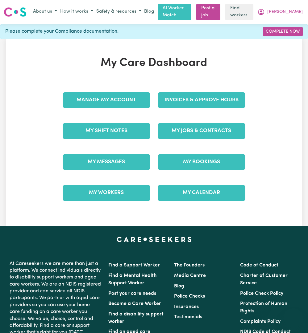 Image resolution: width=308 pixels, height=333 pixels. Describe the element at coordinates (132, 280) in the screenshot. I see `a: Find a Mental Health Support Worker` at that location.